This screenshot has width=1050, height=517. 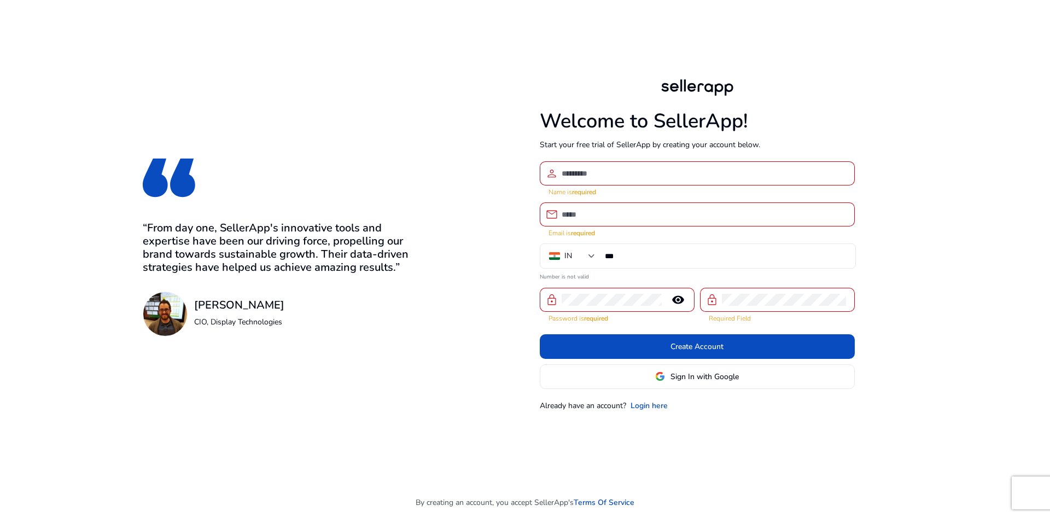 I want to click on button: Create Account, so click(x=697, y=346).